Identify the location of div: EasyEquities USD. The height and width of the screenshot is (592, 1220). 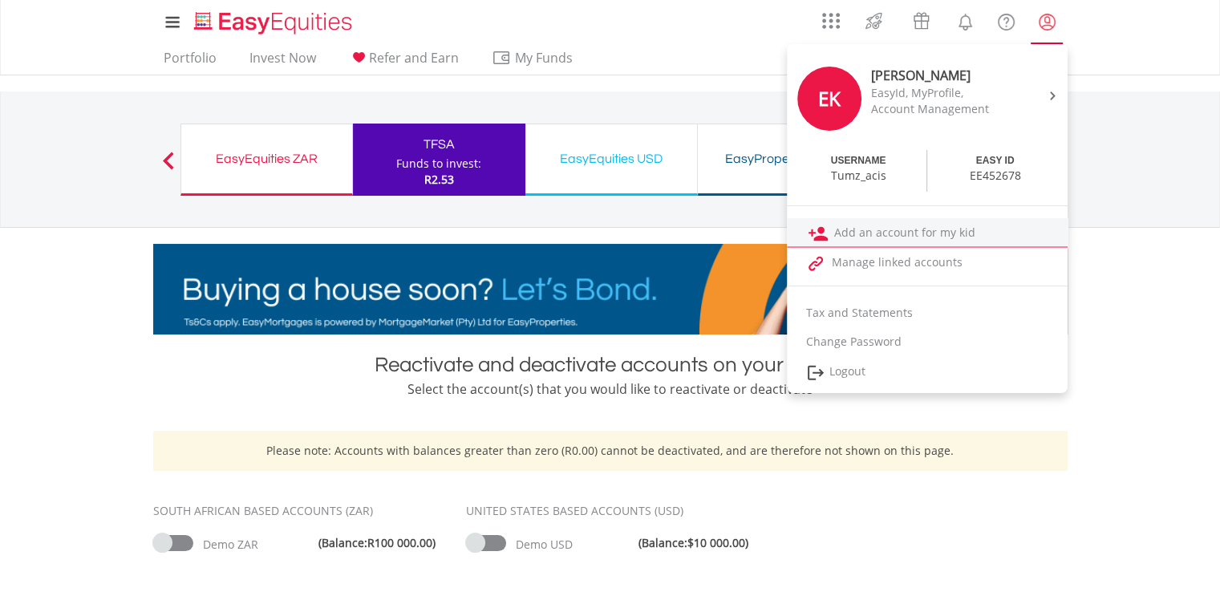
(611, 159).